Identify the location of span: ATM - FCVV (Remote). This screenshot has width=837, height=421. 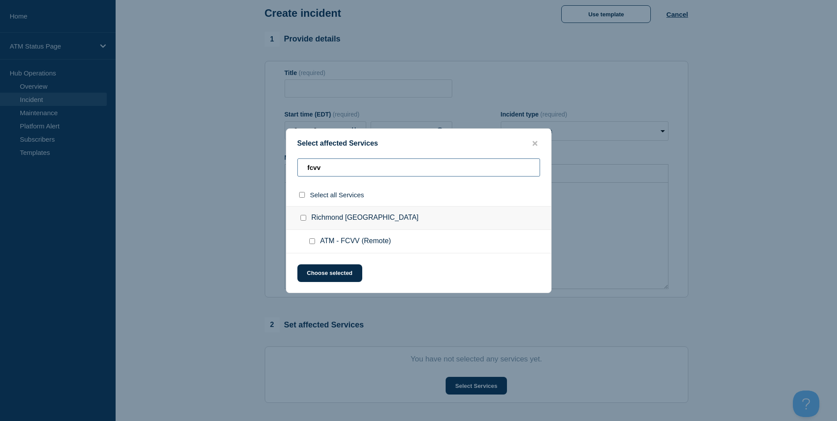
(356, 241).